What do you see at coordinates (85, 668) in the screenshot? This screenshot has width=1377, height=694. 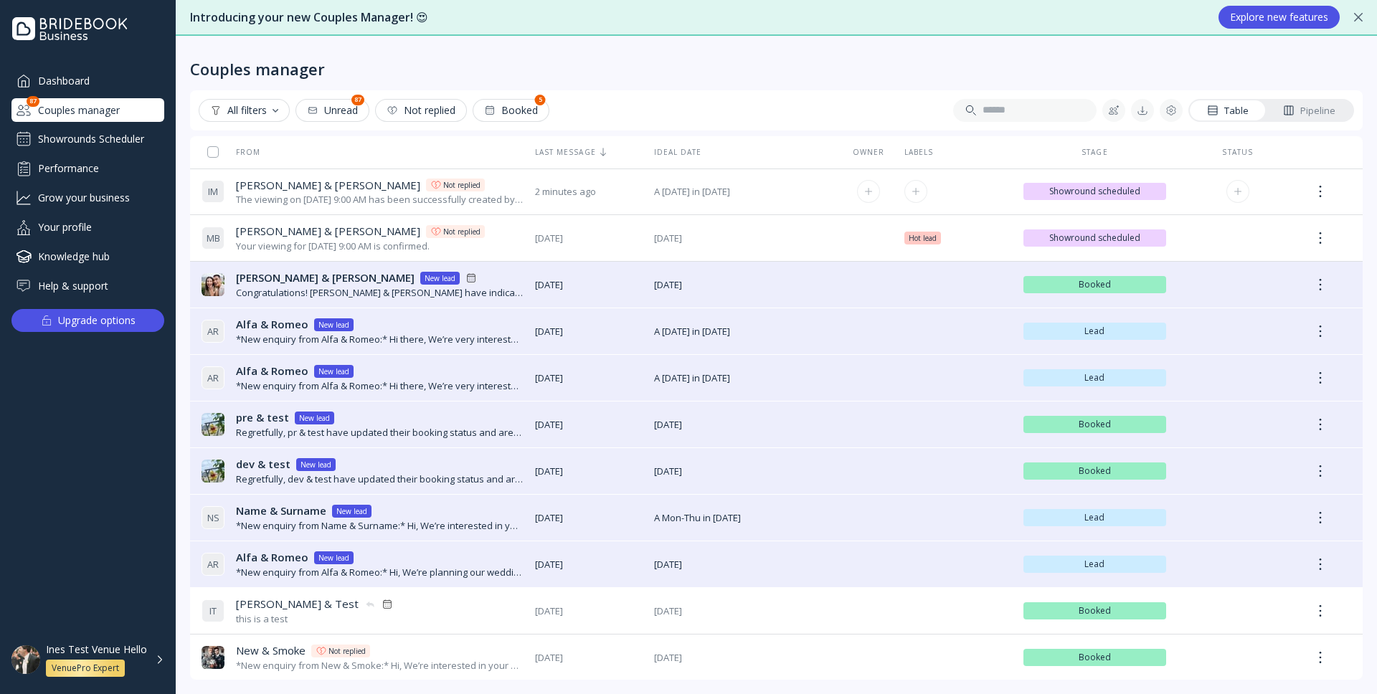 I see `div: VenuePro Expert` at bounding box center [85, 668].